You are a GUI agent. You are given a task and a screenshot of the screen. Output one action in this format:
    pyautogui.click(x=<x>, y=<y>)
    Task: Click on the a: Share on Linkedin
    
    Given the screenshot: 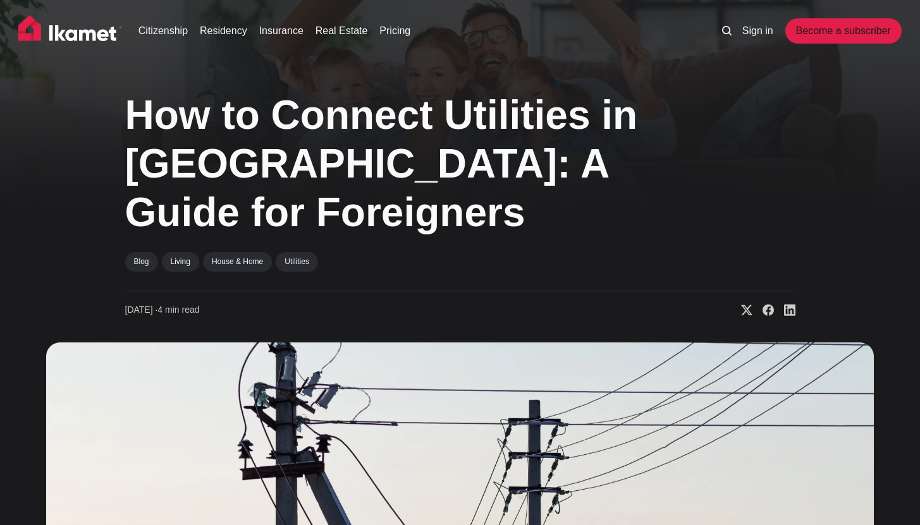 What is the action you would take?
    pyautogui.click(x=784, y=310)
    